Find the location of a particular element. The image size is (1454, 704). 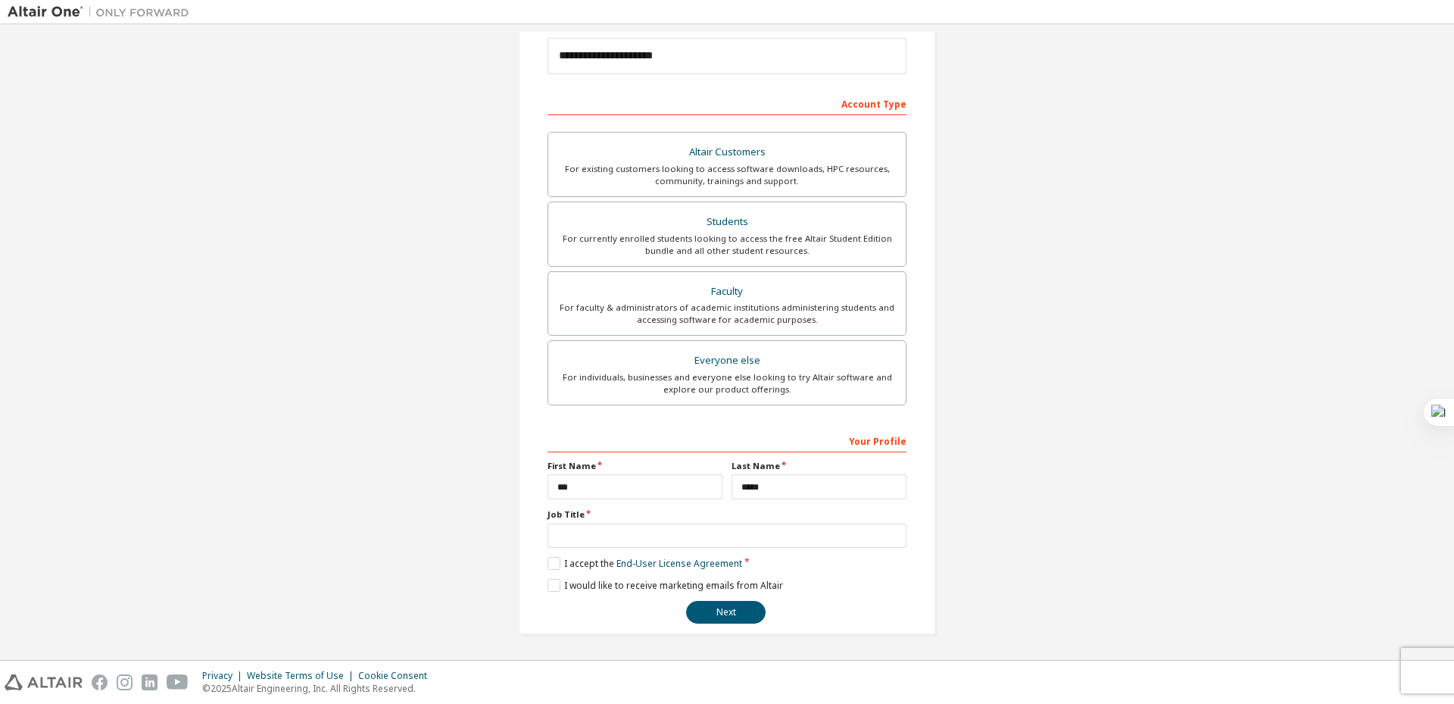

img: Altair One is located at coordinates (102, 12).